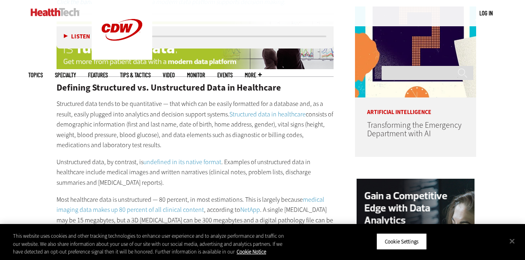  What do you see at coordinates (98, 75) in the screenshot?
I see `a: Features` at bounding box center [98, 75].